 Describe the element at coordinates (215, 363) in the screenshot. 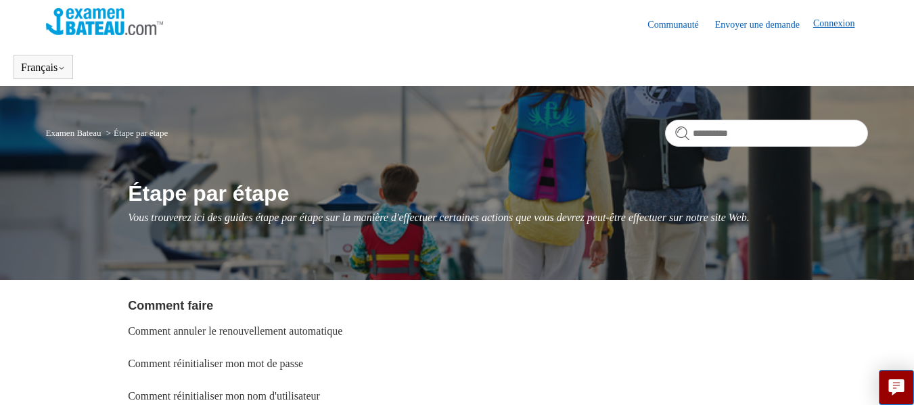

I see `a: Comment réinitialiser mon mot de passe` at that location.